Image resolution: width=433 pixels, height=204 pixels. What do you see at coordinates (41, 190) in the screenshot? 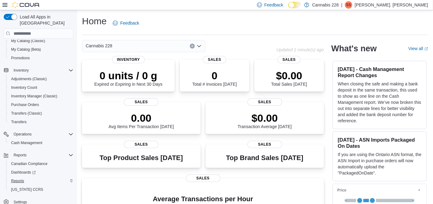
I see `span: Washington CCRS` at bounding box center [41, 190].